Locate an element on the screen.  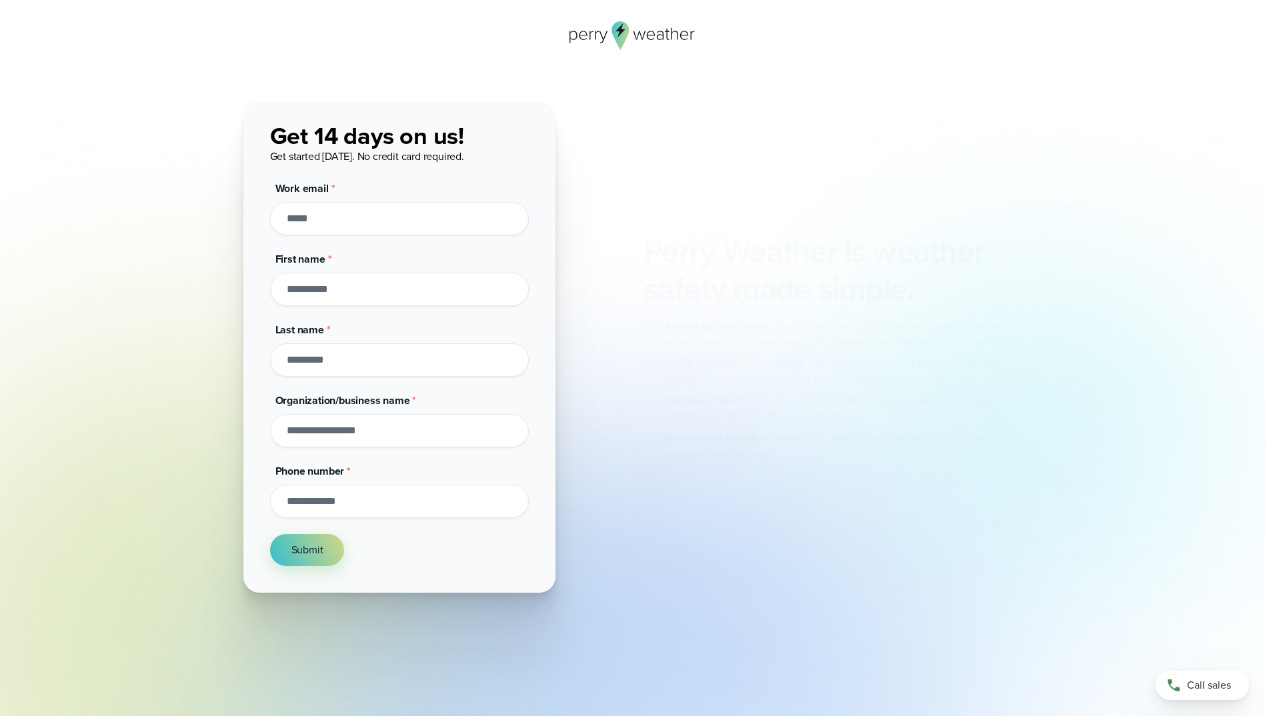
span: Last name is located at coordinates (299, 329).